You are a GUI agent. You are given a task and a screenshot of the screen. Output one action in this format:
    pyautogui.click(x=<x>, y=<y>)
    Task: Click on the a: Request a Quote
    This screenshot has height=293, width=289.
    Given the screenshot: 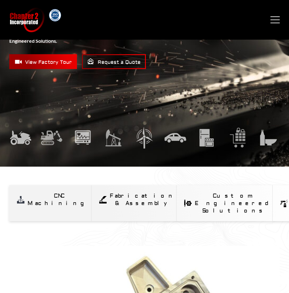 What is the action you would take?
    pyautogui.click(x=114, y=62)
    